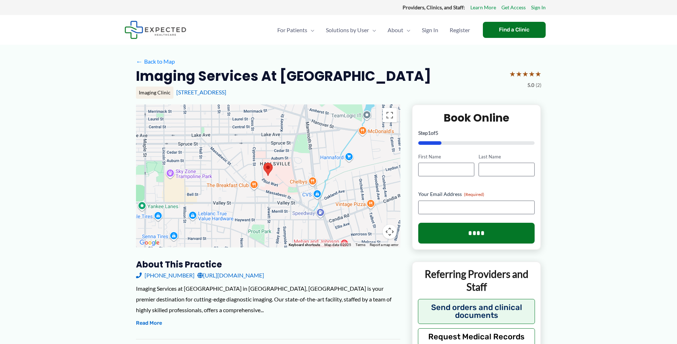  What do you see at coordinates (155, 30) in the screenshot?
I see `img: Expected Healthcare Logo - side, dark font, small` at bounding box center [155, 30].